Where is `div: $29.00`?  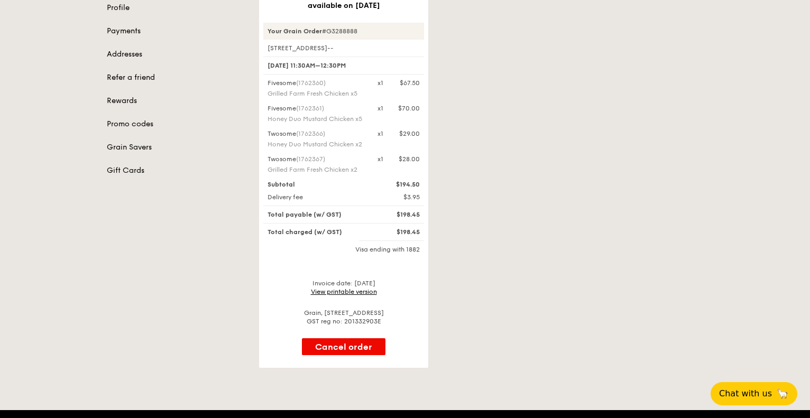
div: $29.00 is located at coordinates (409, 134).